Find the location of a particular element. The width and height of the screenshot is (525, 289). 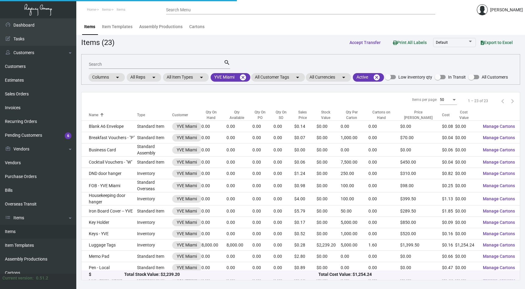

td: $0.28 is located at coordinates (305, 245).